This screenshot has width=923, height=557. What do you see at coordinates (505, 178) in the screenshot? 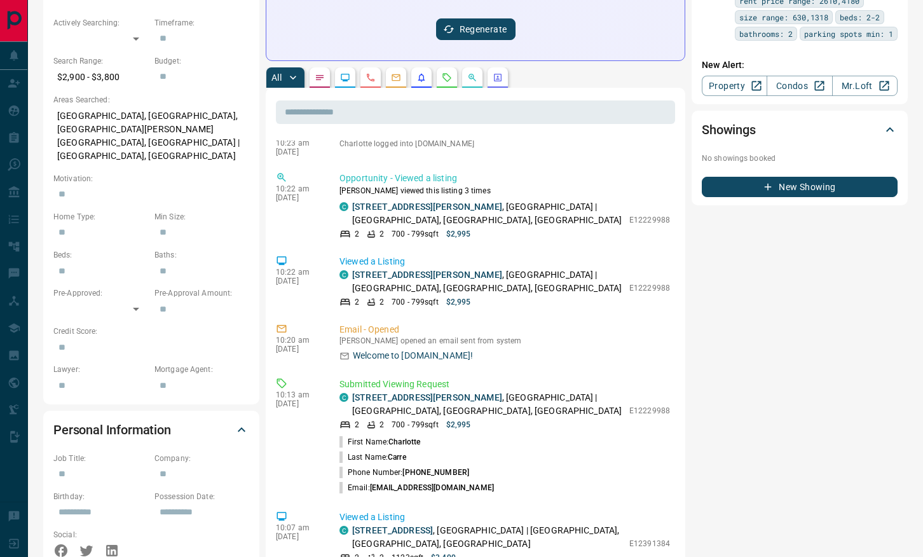
I see `p: Opportunity - Viewed a listing` at bounding box center [505, 178].